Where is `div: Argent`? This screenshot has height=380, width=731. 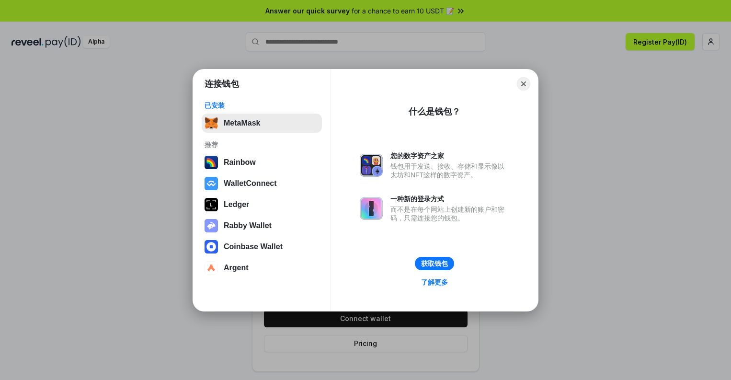 div: Argent is located at coordinates (236, 268).